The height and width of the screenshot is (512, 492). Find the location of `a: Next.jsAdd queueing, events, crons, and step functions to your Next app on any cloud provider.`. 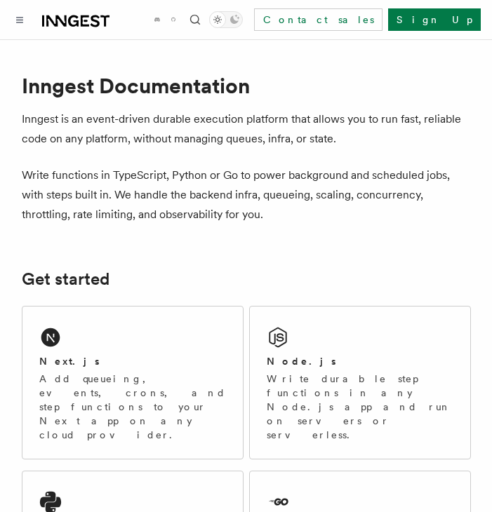

a: Next.jsAdd queueing, events, crons, and step functions to your Next app on any cloud provider. is located at coordinates (133, 382).